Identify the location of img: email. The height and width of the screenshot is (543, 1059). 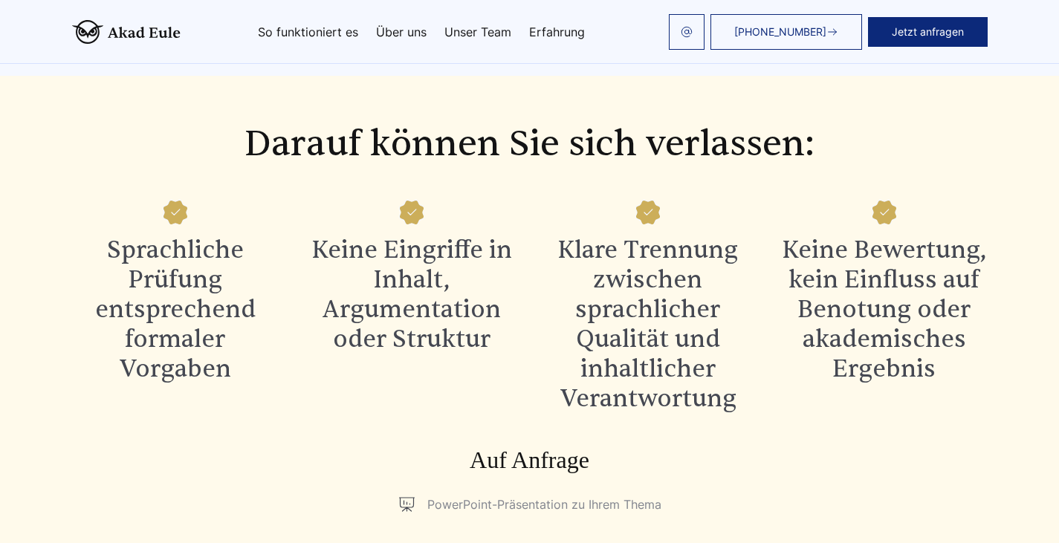
(686, 32).